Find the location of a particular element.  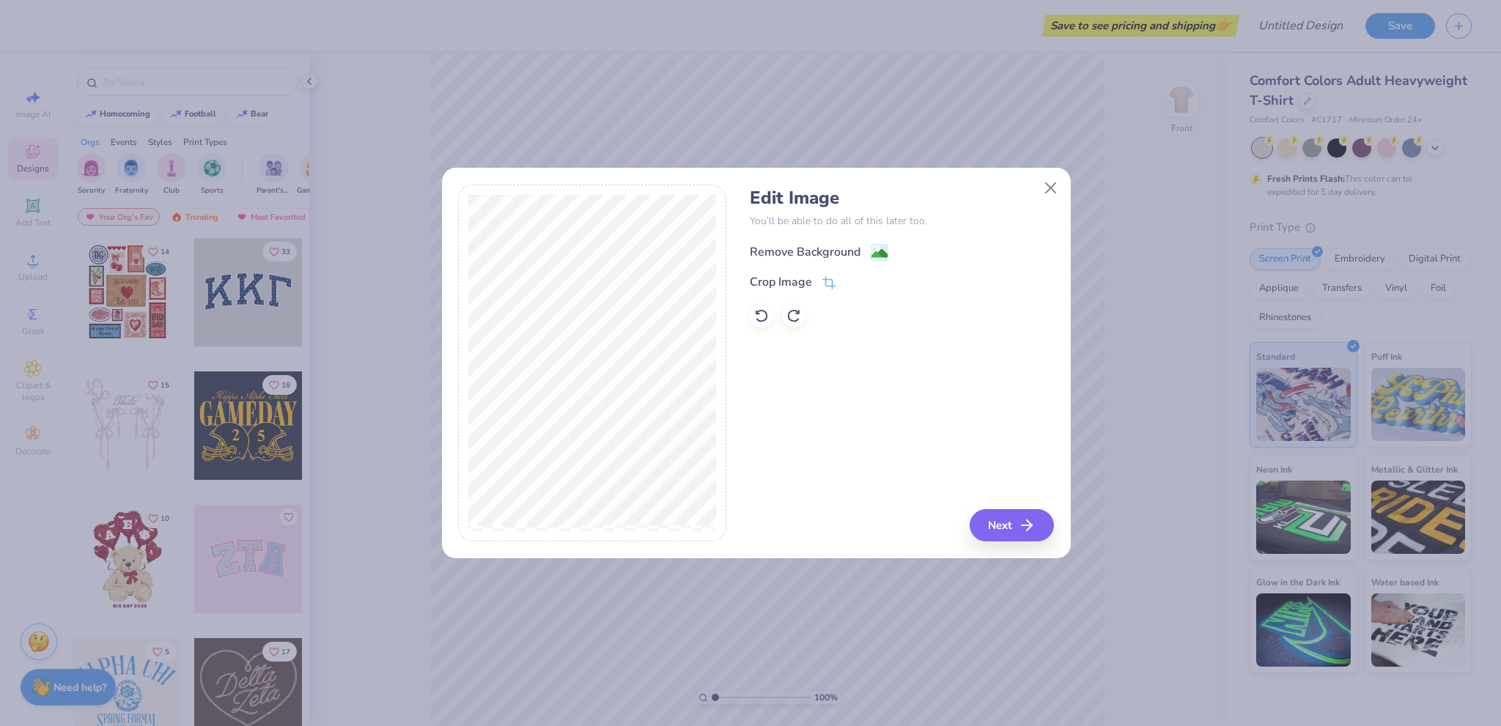

div: Crop Image is located at coordinates (780, 282).